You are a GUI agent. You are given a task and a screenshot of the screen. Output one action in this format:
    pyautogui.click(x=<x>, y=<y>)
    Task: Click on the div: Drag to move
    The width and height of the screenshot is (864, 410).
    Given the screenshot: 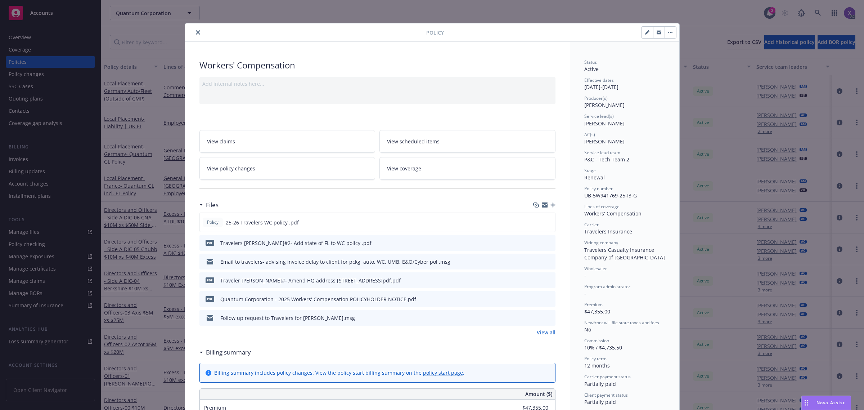 What is the action you would take?
    pyautogui.click(x=806, y=403)
    